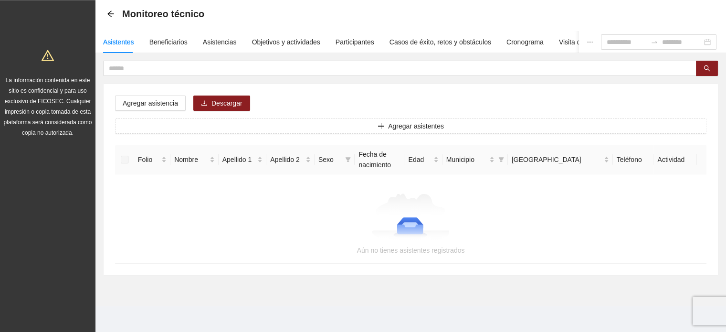 The width and height of the screenshot is (726, 332). Describe the element at coordinates (419, 159) in the screenshot. I see `span: Edad` at that location.